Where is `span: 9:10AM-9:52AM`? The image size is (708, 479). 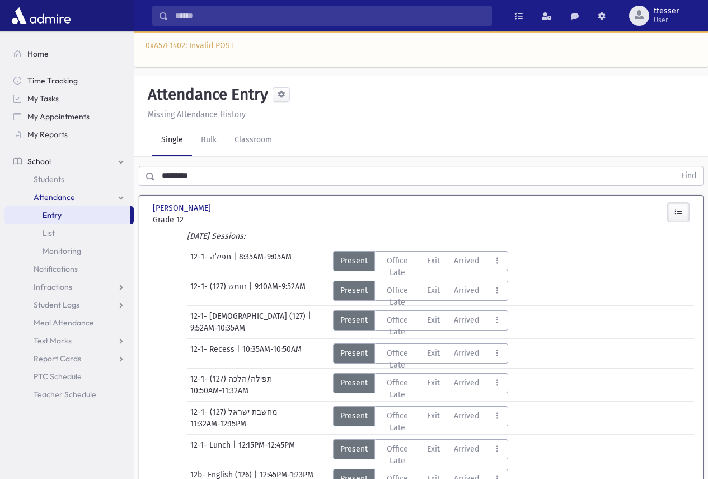 span: 9:10AM-9:52AM is located at coordinates (280, 291).